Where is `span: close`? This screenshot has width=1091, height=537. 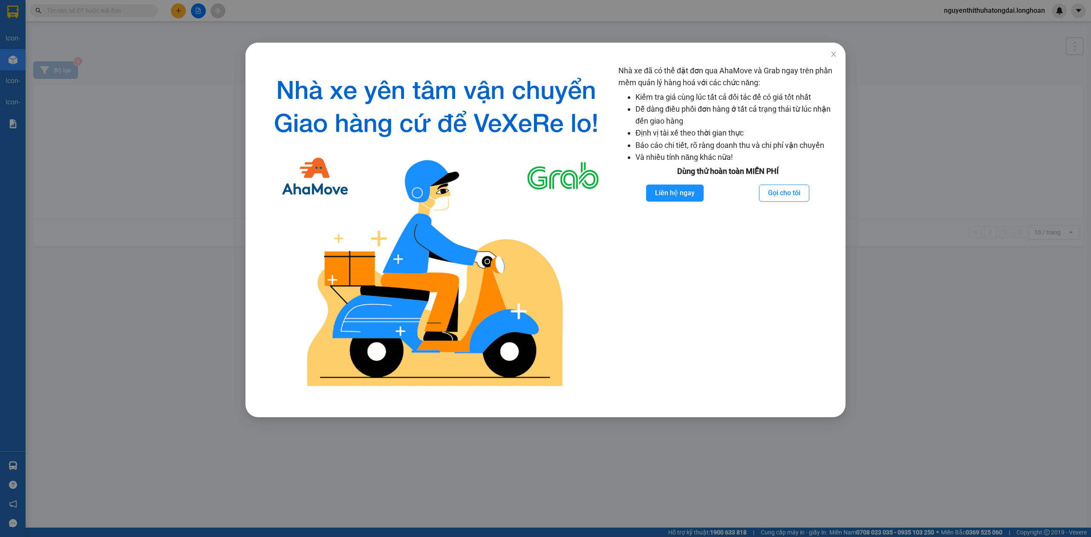
span: close is located at coordinates (833, 54).